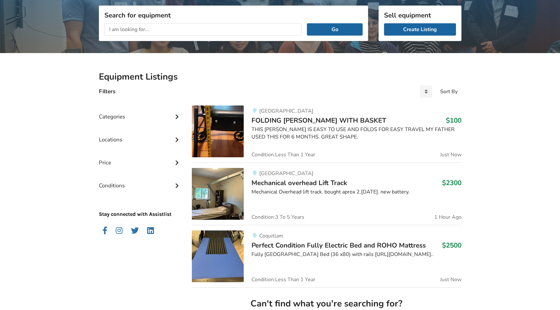  I want to click on input: I am looking for..., so click(203, 29).